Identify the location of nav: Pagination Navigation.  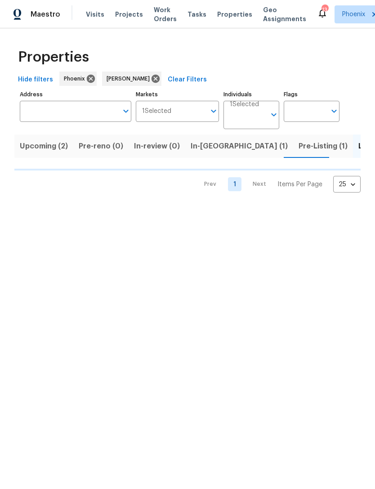
(278, 184).